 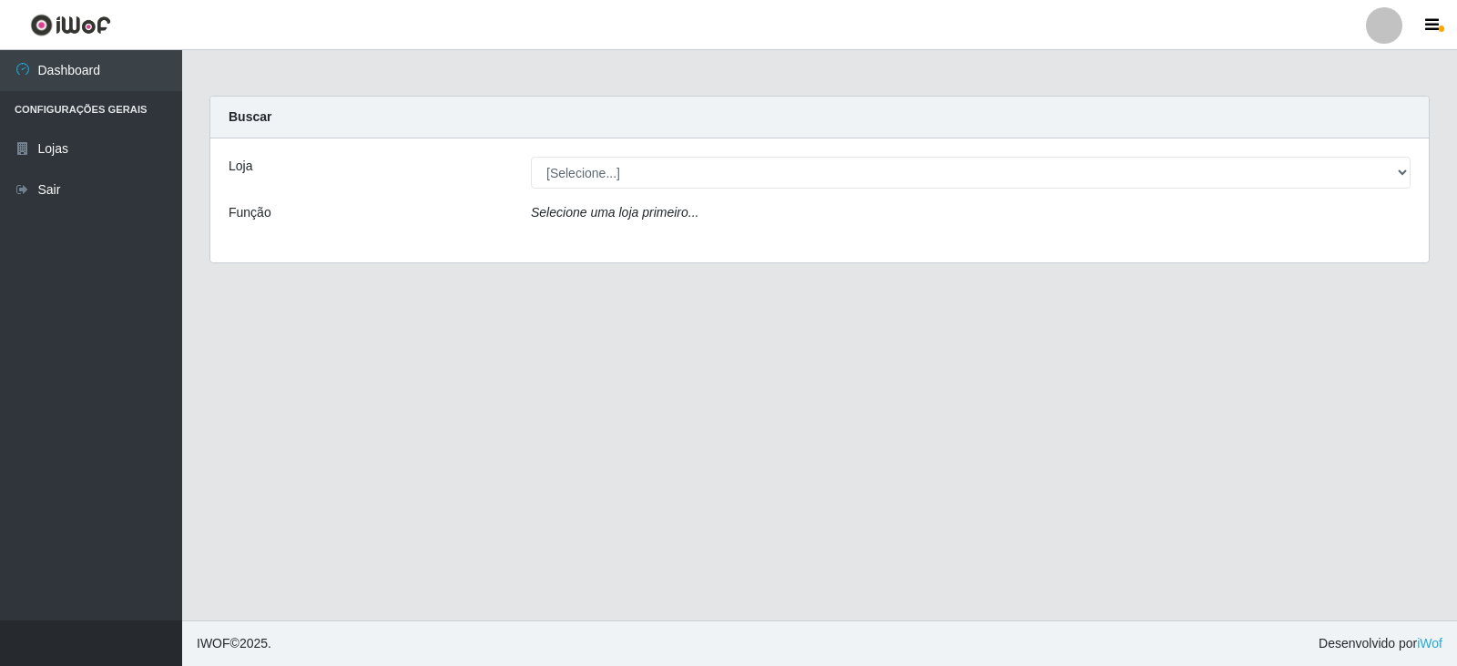 I want to click on span: © 2025 ., so click(x=234, y=643).